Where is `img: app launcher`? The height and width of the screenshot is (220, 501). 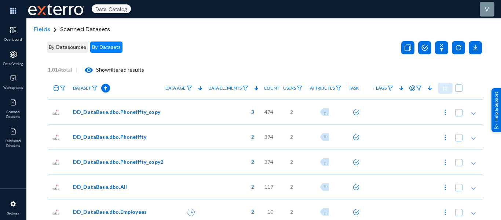 img: app launcher is located at coordinates (13, 11).